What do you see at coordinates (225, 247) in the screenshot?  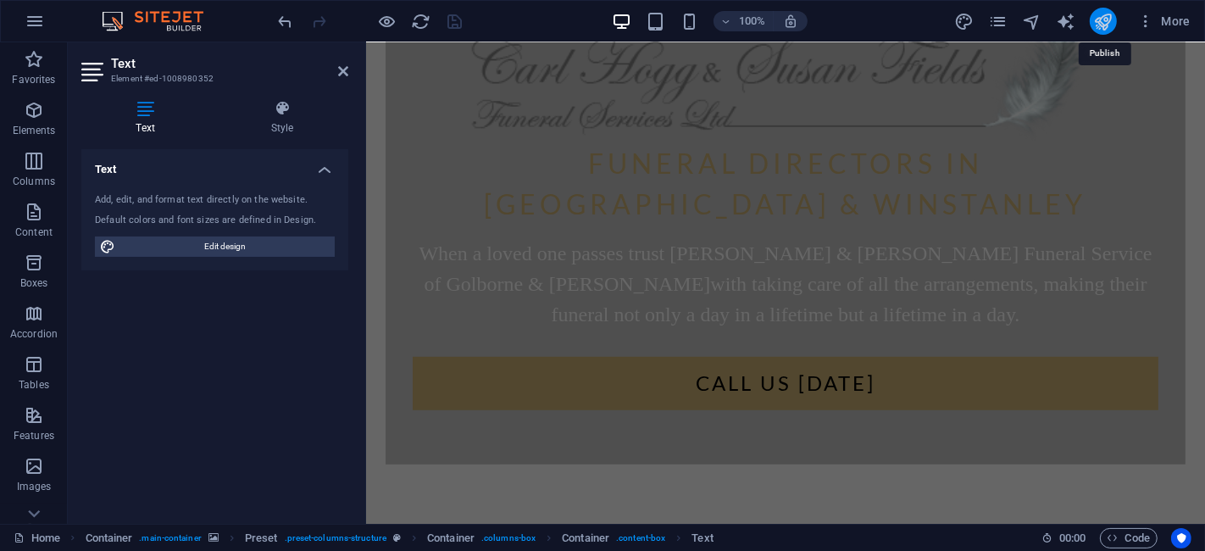 I see `span: Edit design` at bounding box center [225, 247].